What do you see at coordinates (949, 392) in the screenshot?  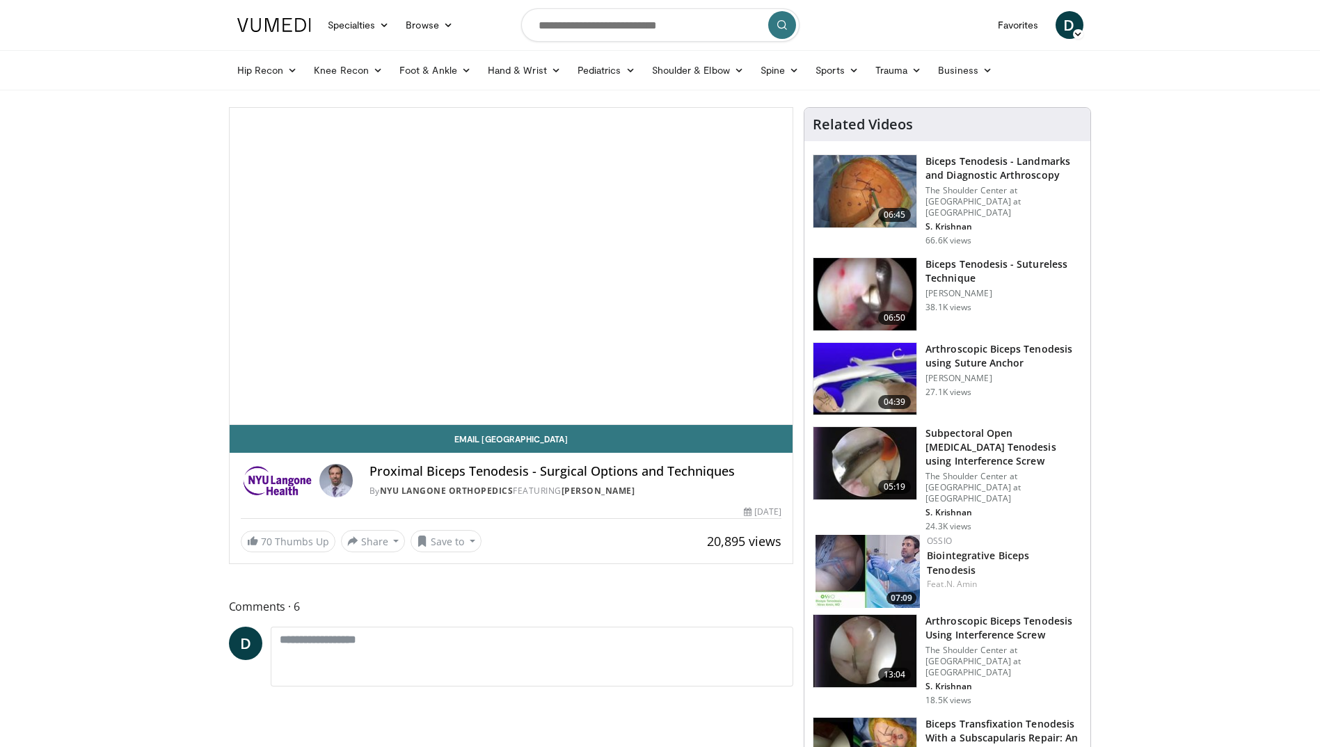 I see `p: 27.1K views` at bounding box center [949, 392].